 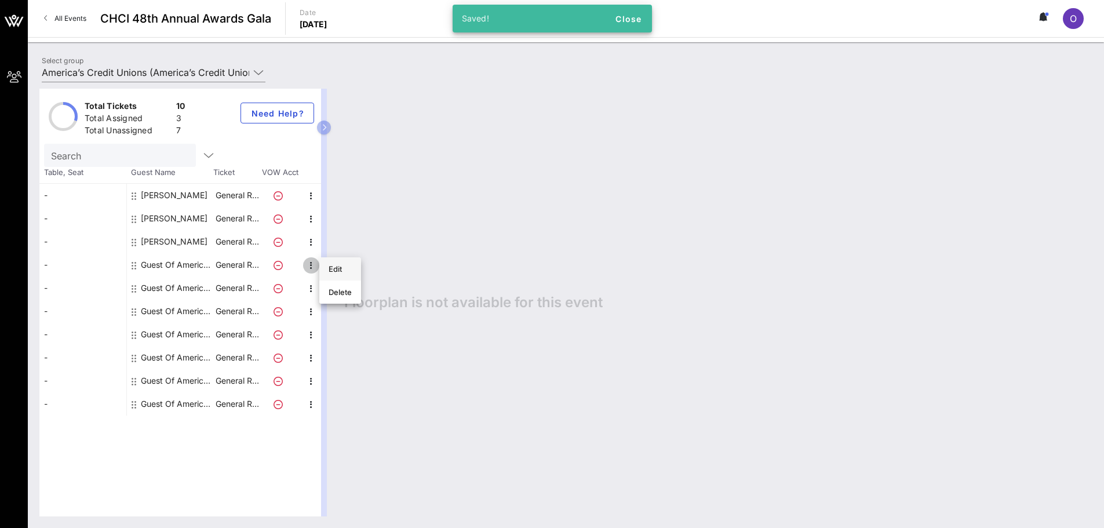 What do you see at coordinates (181, 132) in the screenshot?
I see `div: 7` at bounding box center [181, 132].